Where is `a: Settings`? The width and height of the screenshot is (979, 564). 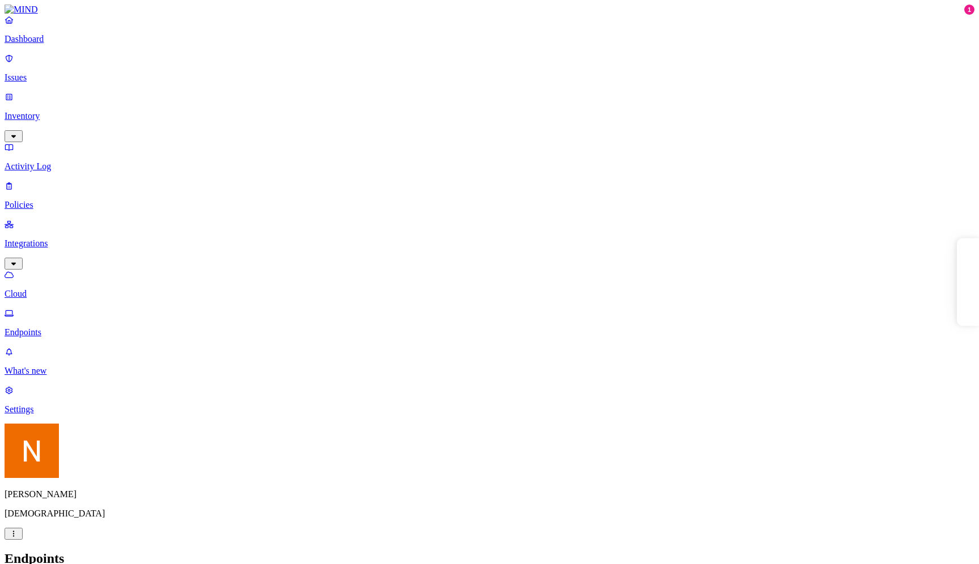
a: Settings is located at coordinates (490, 400).